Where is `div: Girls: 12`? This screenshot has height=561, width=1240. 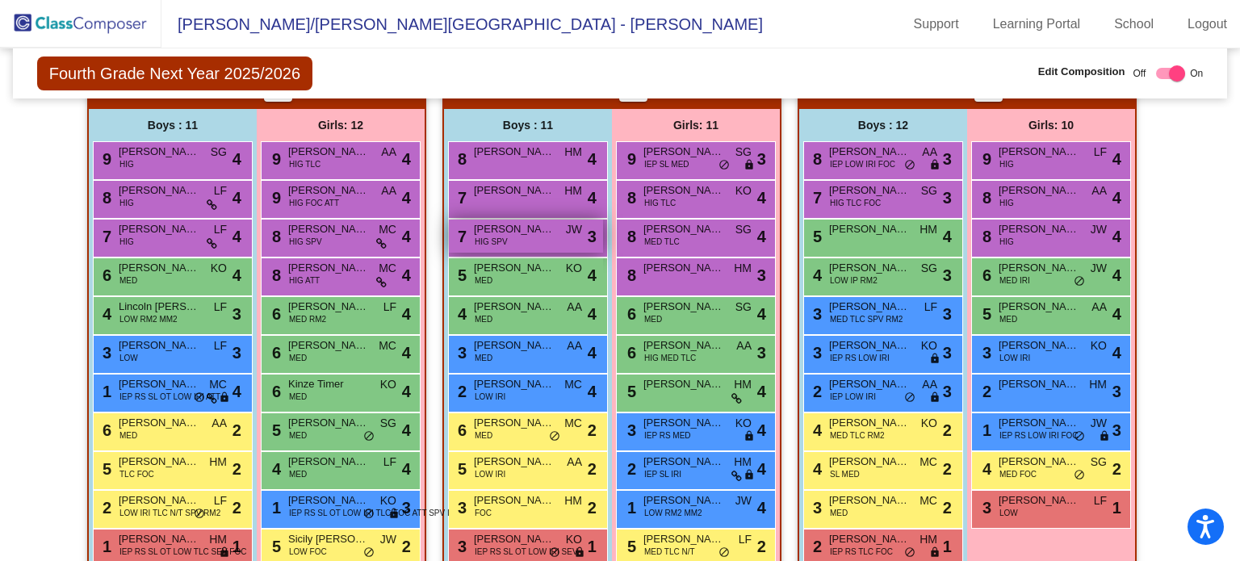
div: Girls: 12 is located at coordinates (341, 125).